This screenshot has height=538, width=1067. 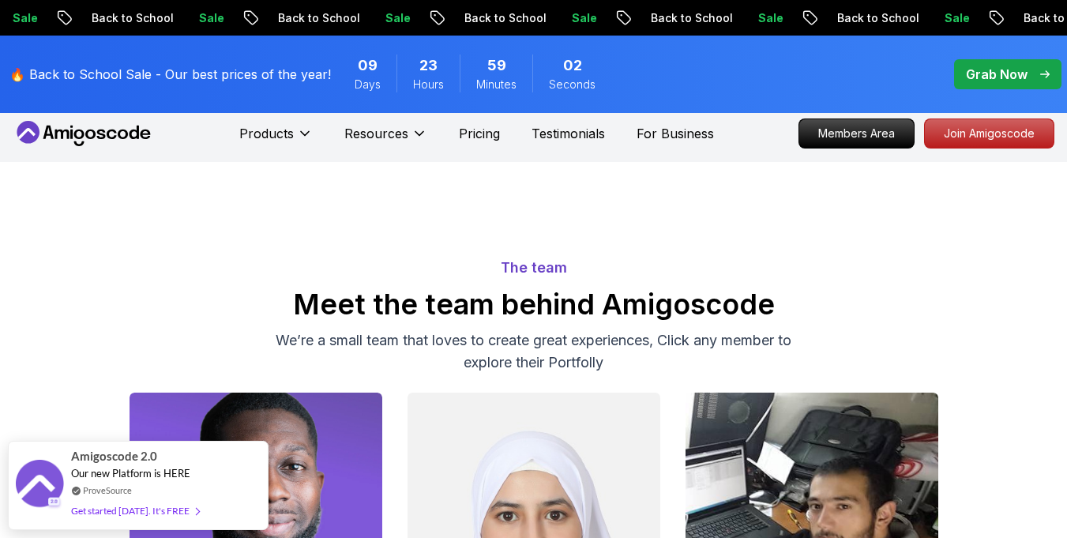 I want to click on p: 🔥 Back to School Sale - Our best prices of the year!, so click(x=170, y=74).